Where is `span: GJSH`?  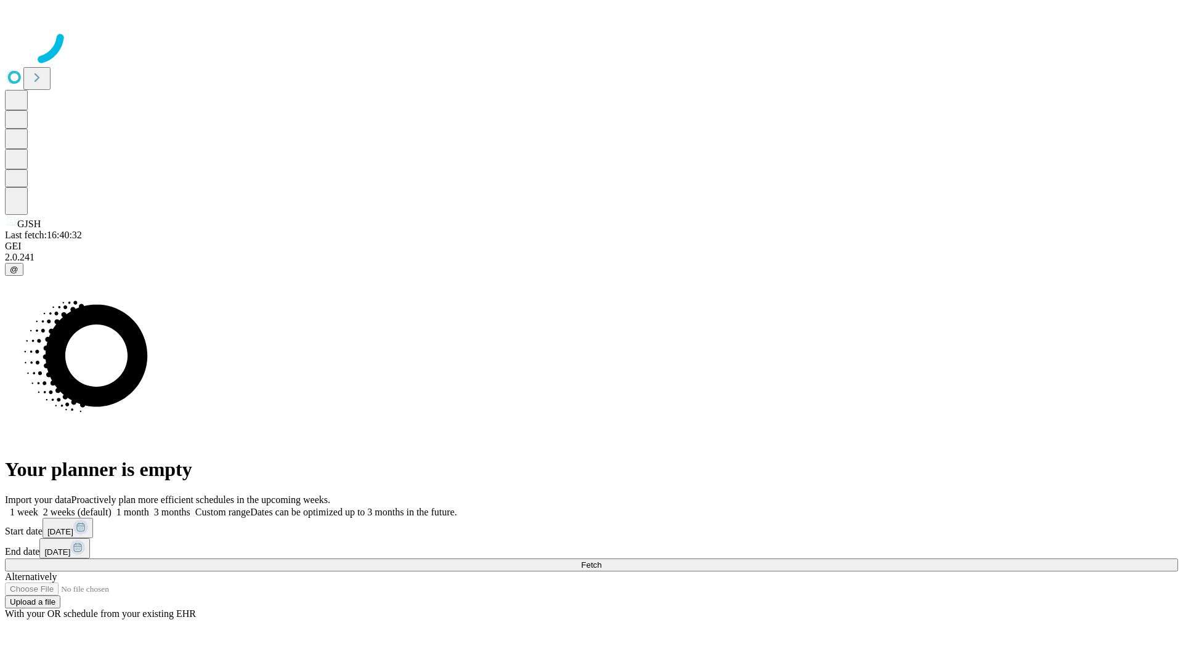 span: GJSH is located at coordinates (29, 224).